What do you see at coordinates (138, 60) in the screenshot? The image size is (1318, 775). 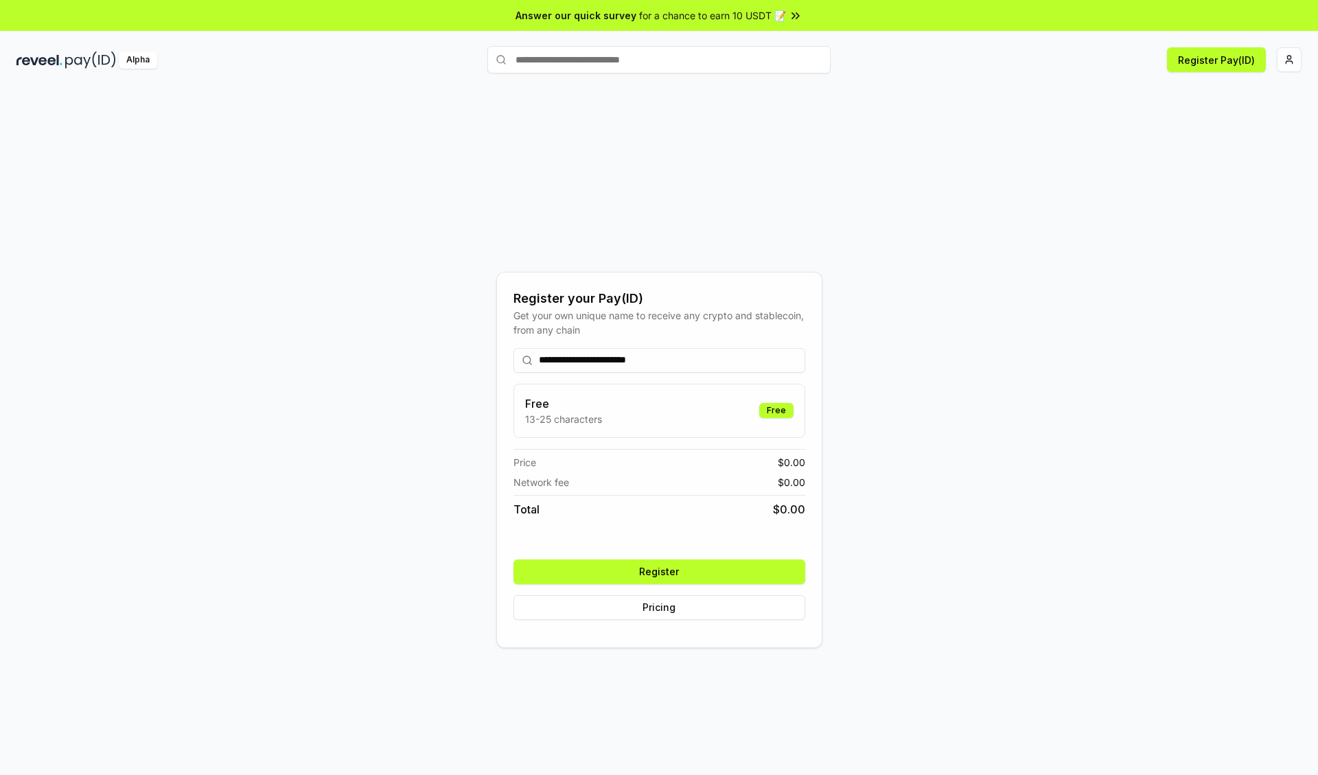 I see `div: Alpha` at bounding box center [138, 60].